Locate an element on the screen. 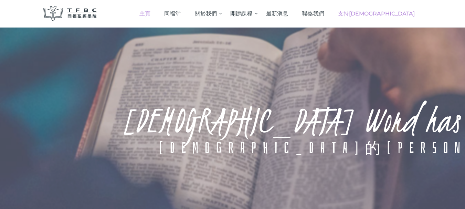  a: 聯絡我們 is located at coordinates (313, 13).